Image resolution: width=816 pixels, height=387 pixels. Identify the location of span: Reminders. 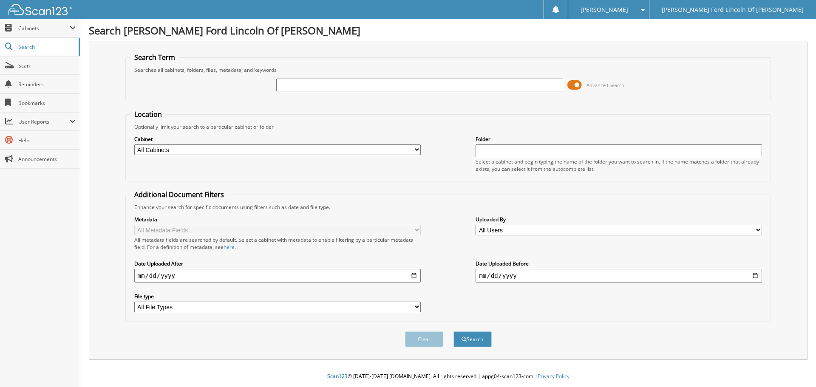
(47, 84).